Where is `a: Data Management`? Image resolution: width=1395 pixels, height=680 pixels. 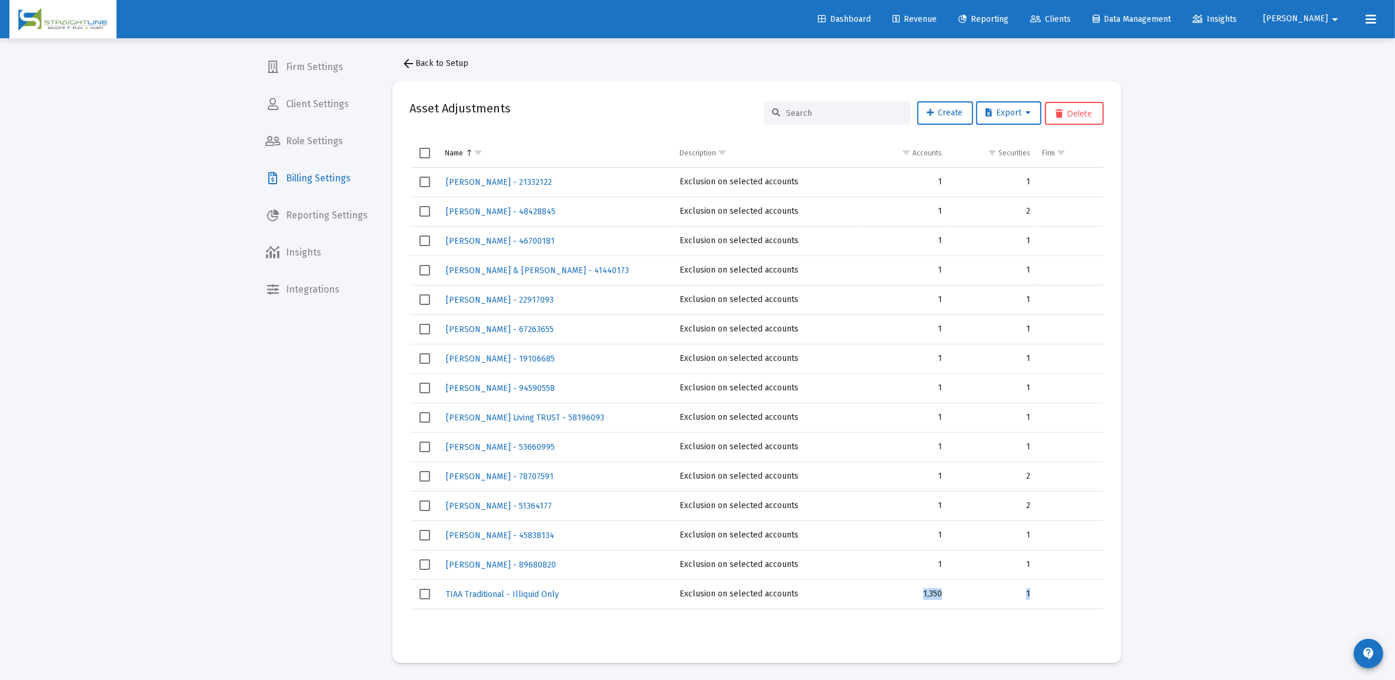
a: Data Management is located at coordinates (1132, 19).